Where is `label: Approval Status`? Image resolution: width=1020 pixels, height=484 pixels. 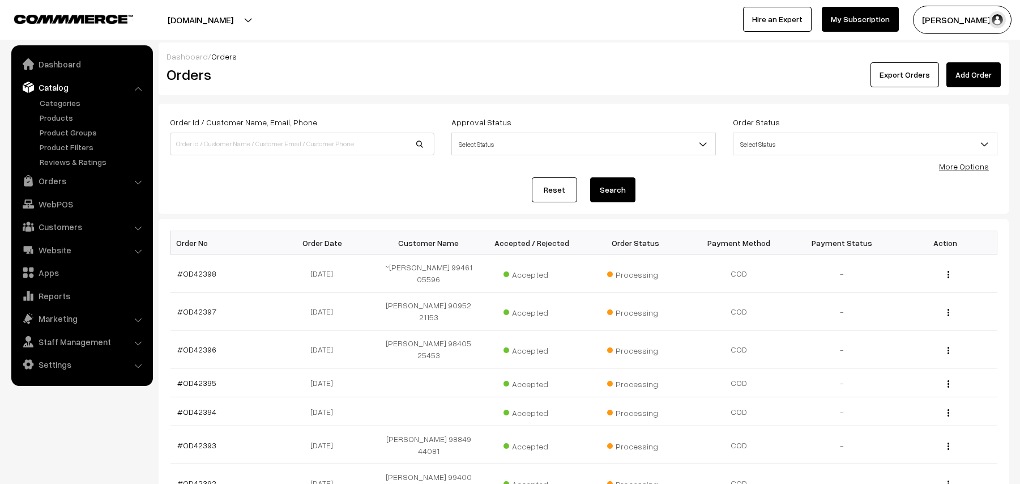 label: Approval Status is located at coordinates (481, 122).